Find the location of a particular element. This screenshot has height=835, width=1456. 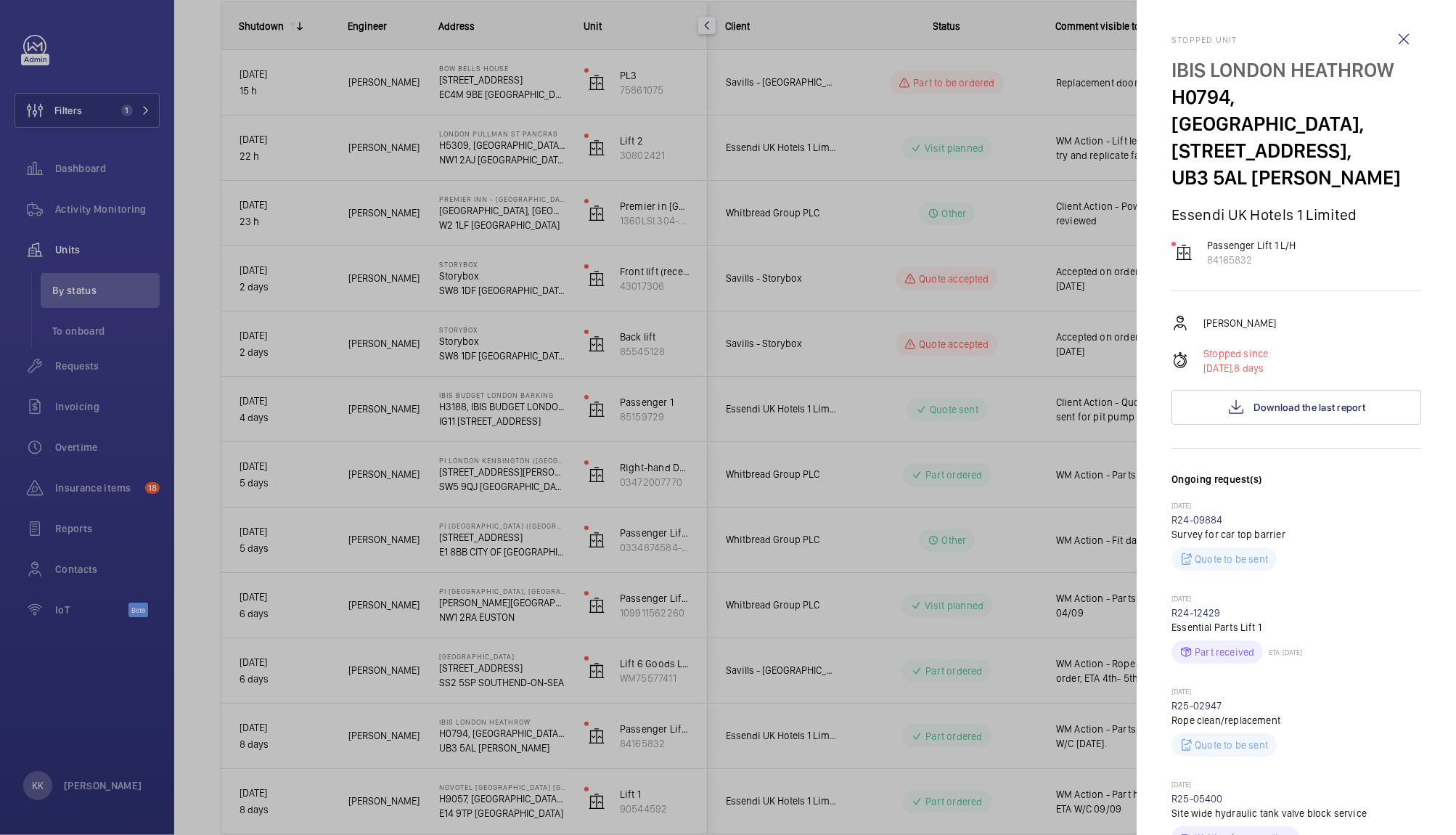

p: Part received is located at coordinates (1224, 652).